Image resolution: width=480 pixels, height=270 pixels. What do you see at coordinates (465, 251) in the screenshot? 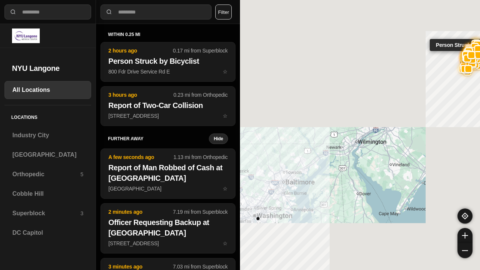
I see `img: zoom-out` at bounding box center [465, 251].